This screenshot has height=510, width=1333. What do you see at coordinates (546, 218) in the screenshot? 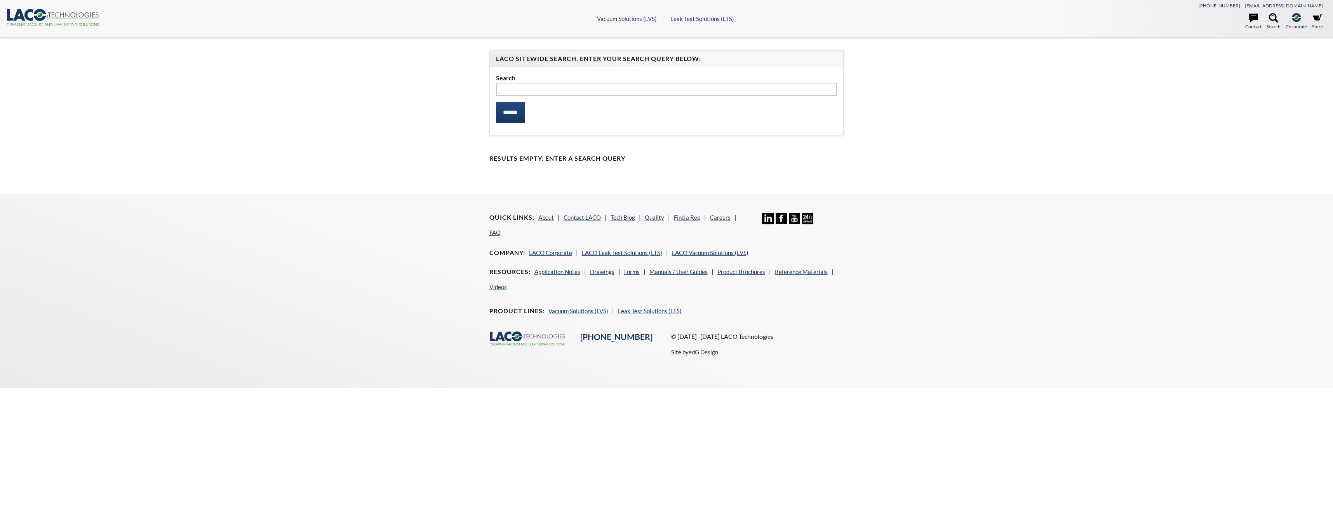
I see `a: About` at bounding box center [546, 218].